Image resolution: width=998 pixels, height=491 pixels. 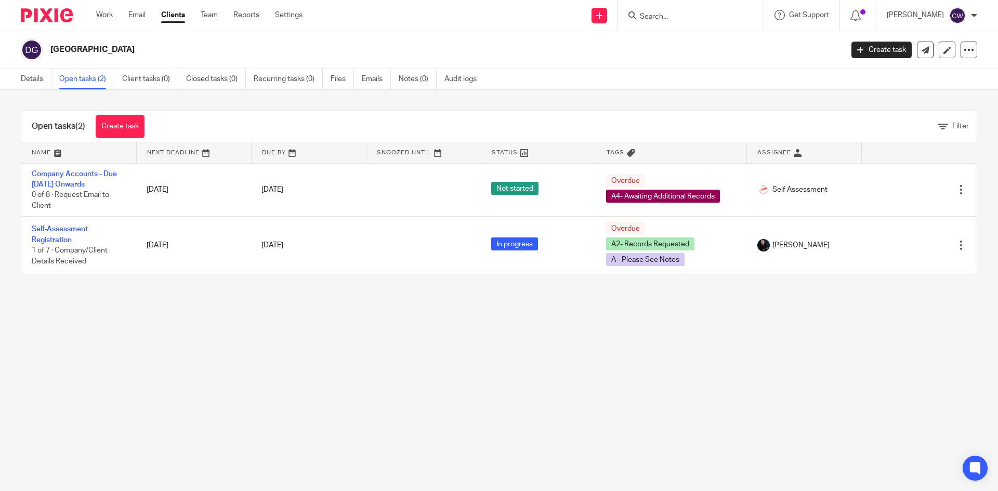 What do you see at coordinates (418, 79) in the screenshot?
I see `a: Notes (0)` at bounding box center [418, 79].